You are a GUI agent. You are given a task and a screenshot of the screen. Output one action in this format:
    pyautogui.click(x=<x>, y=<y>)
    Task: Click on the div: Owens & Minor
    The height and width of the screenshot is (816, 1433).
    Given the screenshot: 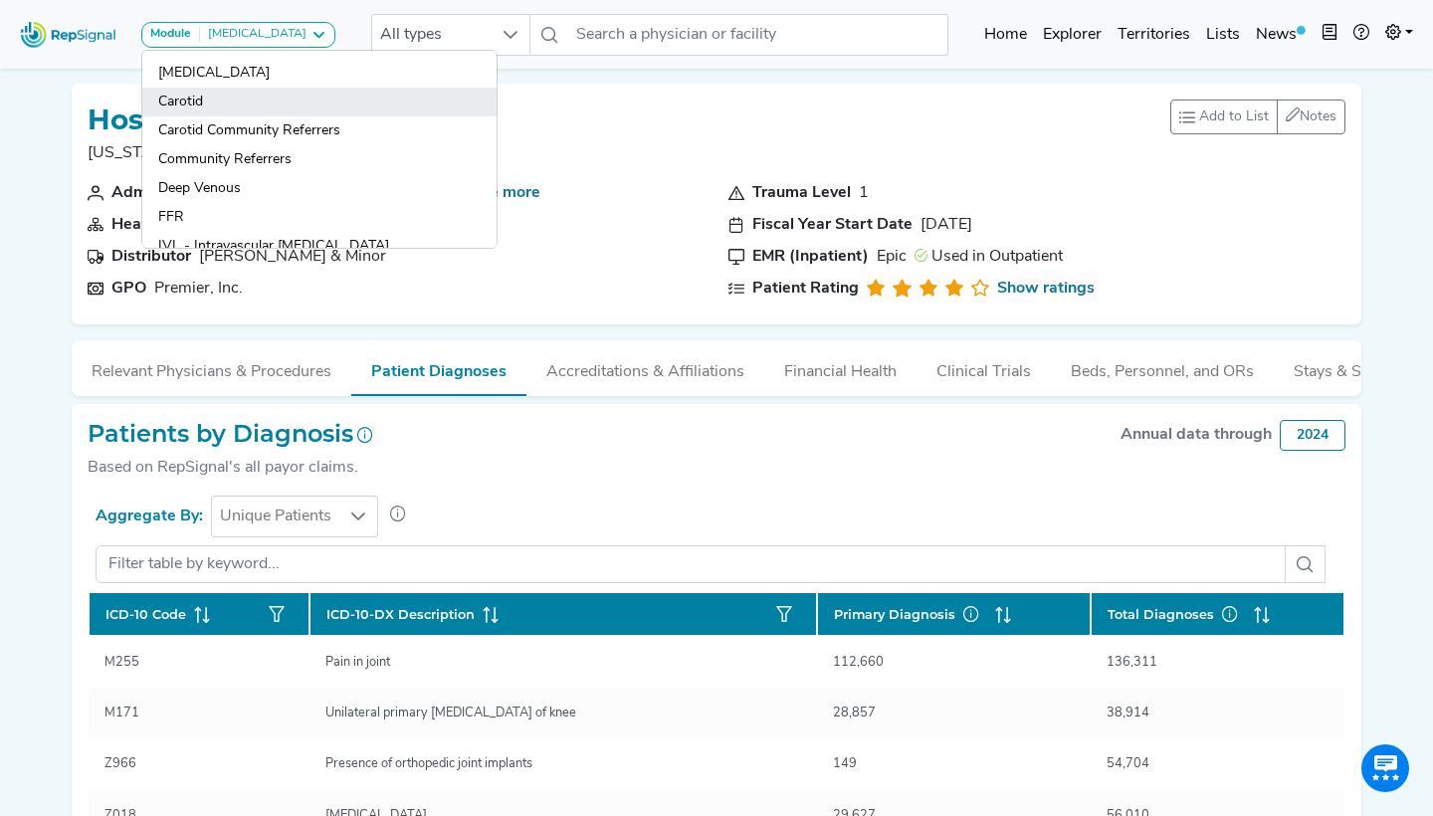 What is the action you would take?
    pyautogui.click(x=293, y=257)
    